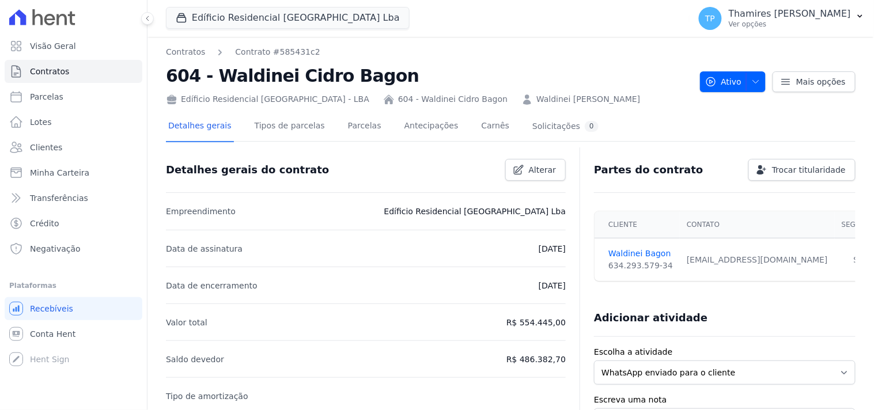 Image resolution: width=874 pixels, height=410 pixels. I want to click on span: Mais opções, so click(821, 82).